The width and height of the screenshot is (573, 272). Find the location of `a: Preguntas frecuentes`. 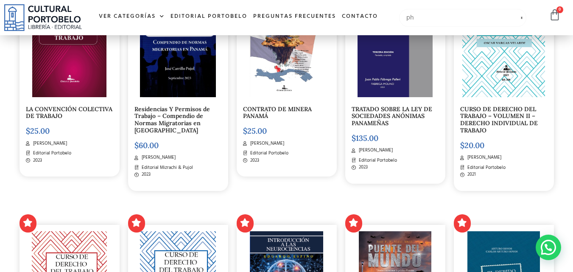

a: Preguntas frecuentes is located at coordinates (294, 17).